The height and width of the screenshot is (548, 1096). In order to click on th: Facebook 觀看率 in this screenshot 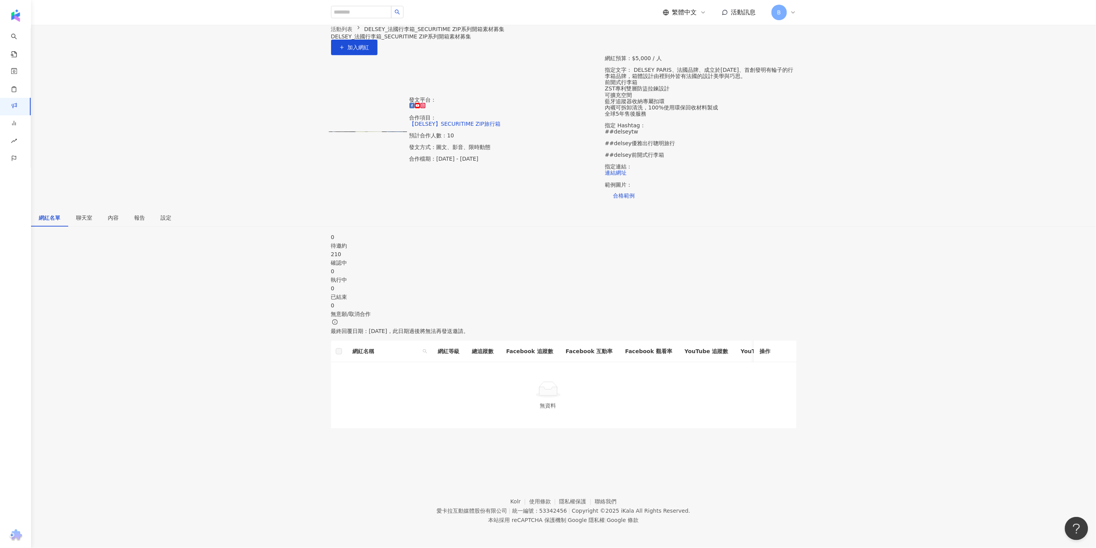, I will do `click(648, 351)`.